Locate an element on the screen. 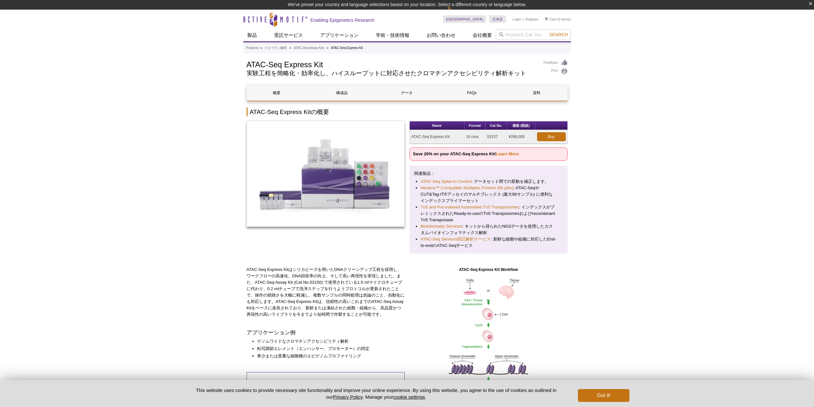  a: Learn More is located at coordinates (507, 154).